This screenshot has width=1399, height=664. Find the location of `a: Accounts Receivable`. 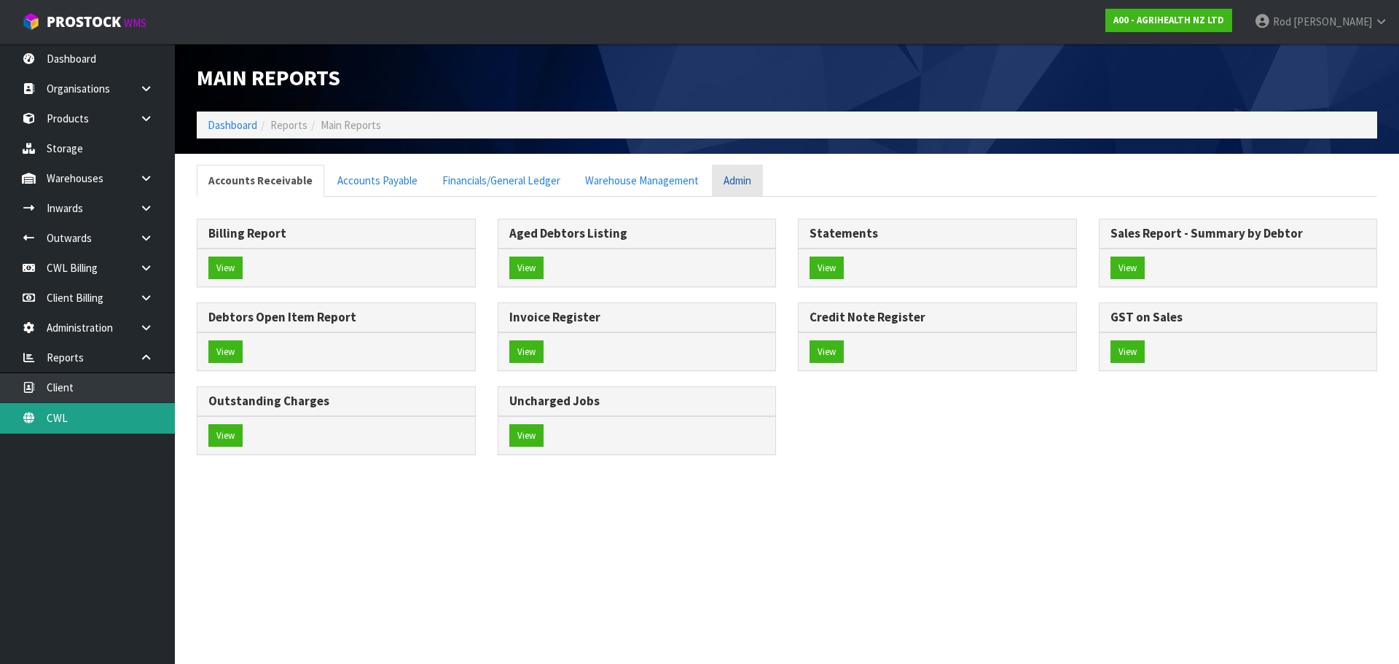

a: Accounts Receivable is located at coordinates (260, 180).